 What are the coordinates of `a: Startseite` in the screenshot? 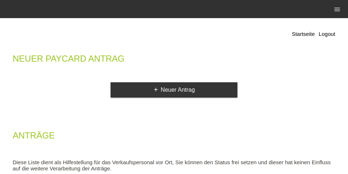 It's located at (303, 34).